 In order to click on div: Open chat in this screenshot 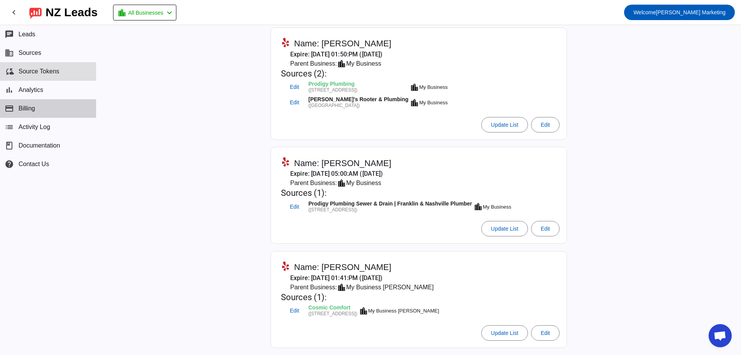, I will do `click(720, 335)`.